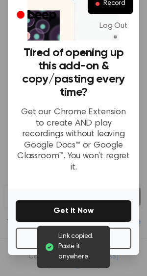 The height and width of the screenshot is (276, 147). I want to click on span: Link copied. Paste it anywhere., so click(80, 247).